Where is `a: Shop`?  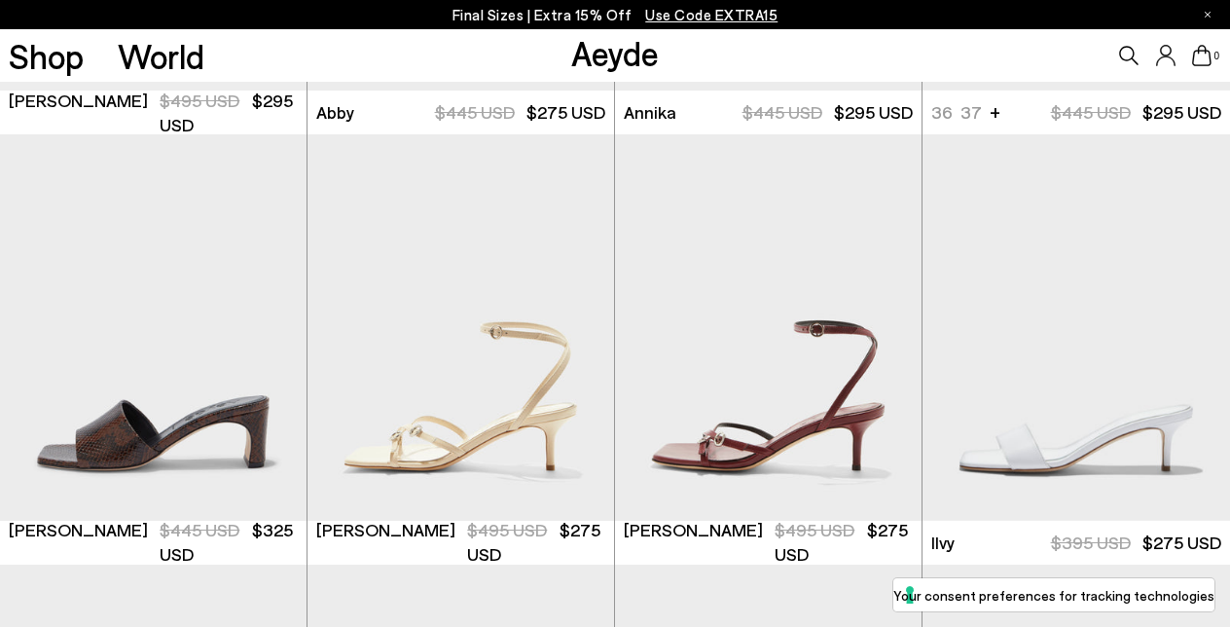
a: Shop is located at coordinates (46, 55).